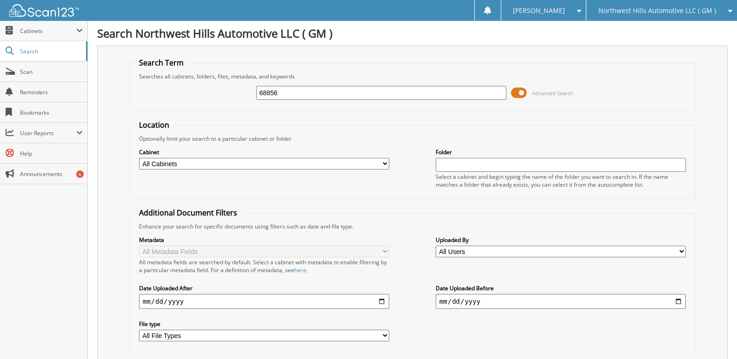  What do you see at coordinates (552, 93) in the screenshot?
I see `span: Advanced Search` at bounding box center [552, 93].